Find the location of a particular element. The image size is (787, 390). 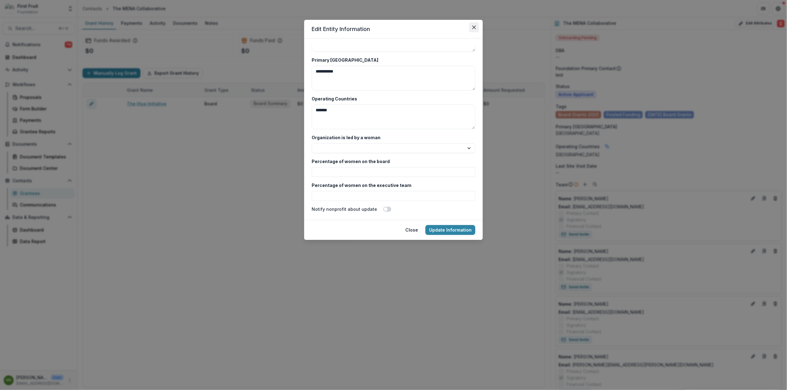

label: Notify nonprofit about update is located at coordinates (344, 209).